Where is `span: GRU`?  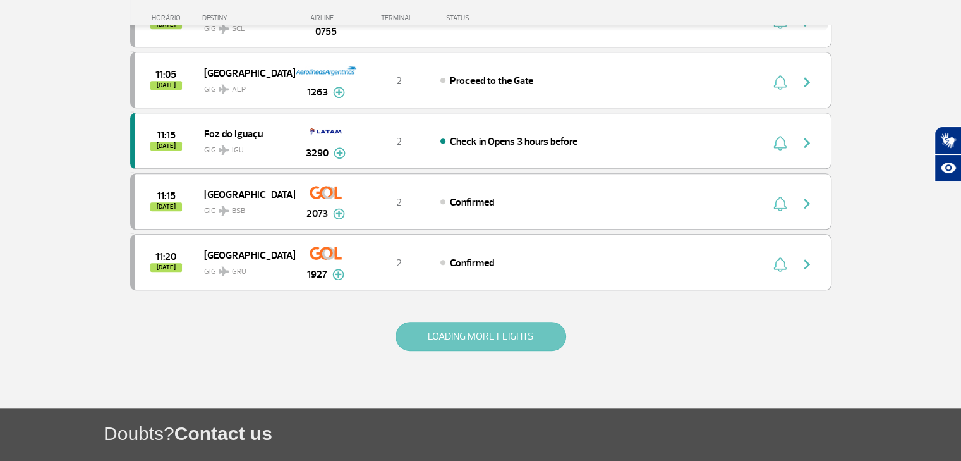 span: GRU is located at coordinates (239, 272).